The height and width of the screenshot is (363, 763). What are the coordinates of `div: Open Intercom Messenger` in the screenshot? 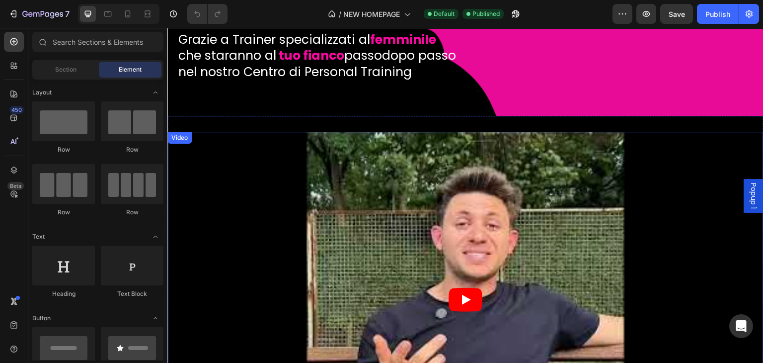 It's located at (741, 326).